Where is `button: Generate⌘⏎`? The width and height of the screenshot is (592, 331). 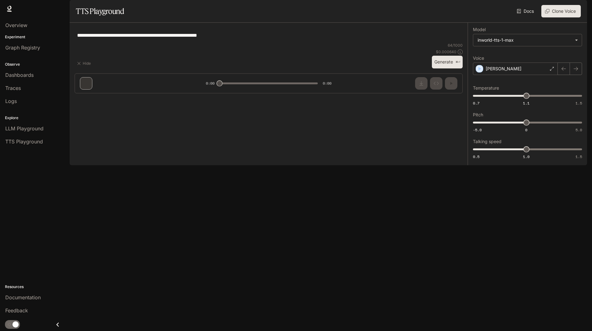 button: Generate⌘⏎ is located at coordinates (447, 62).